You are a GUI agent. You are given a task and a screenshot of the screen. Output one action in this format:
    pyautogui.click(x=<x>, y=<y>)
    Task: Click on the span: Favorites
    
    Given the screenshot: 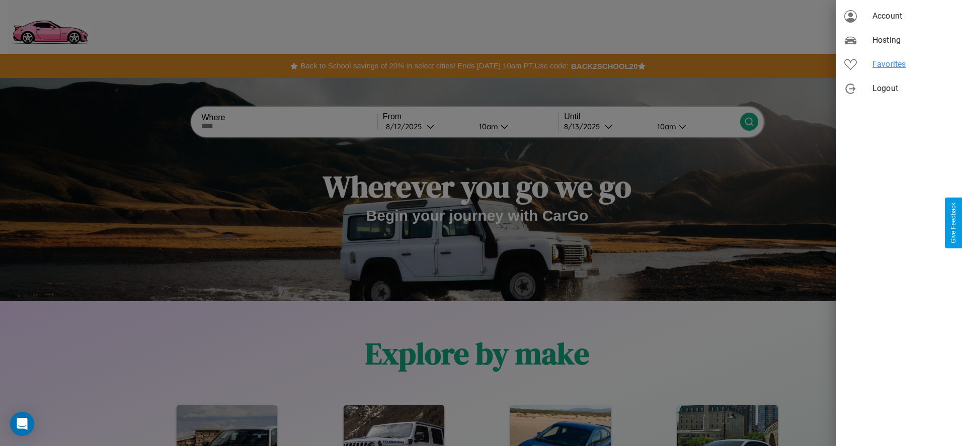 What is the action you would take?
    pyautogui.click(x=913, y=64)
    